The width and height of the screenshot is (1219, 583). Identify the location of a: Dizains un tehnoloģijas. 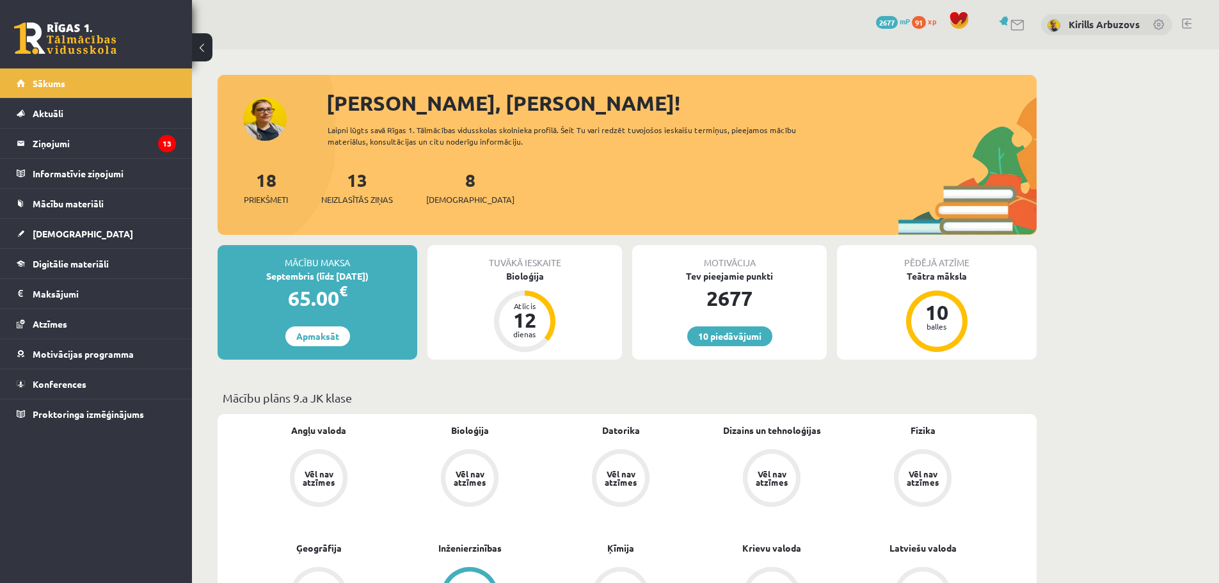
(771, 430).